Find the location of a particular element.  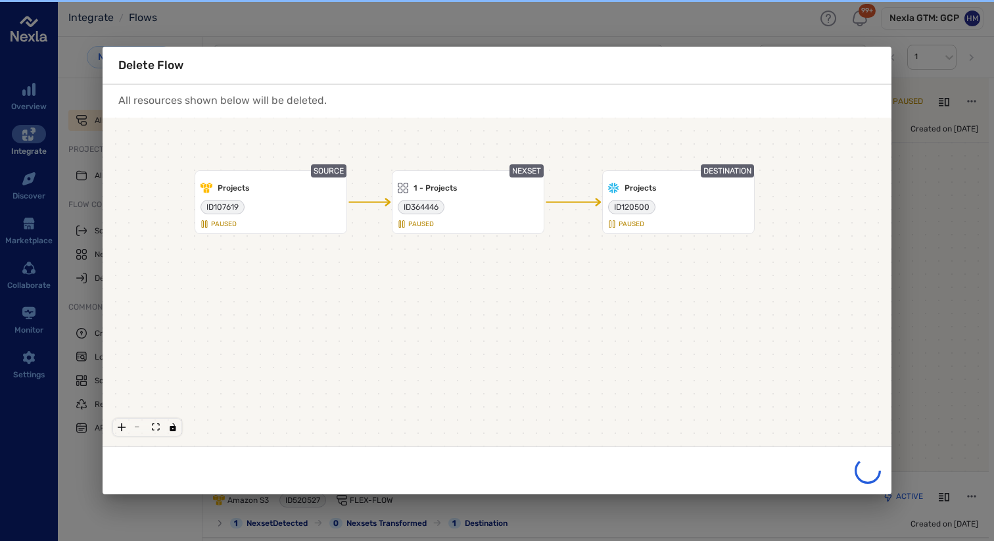

span: ID 120500 is located at coordinates (632, 207).